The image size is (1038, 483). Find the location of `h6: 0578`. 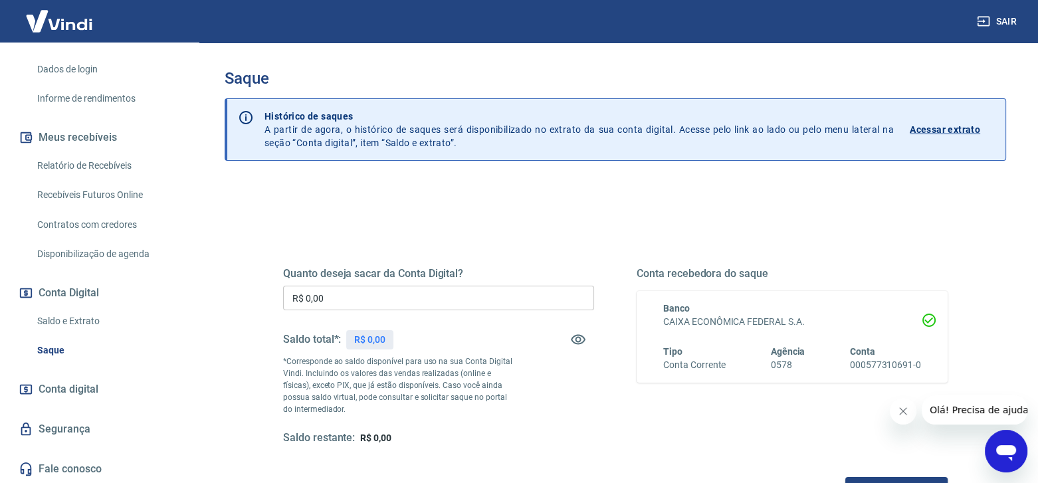

h6: 0578 is located at coordinates (788, 365).